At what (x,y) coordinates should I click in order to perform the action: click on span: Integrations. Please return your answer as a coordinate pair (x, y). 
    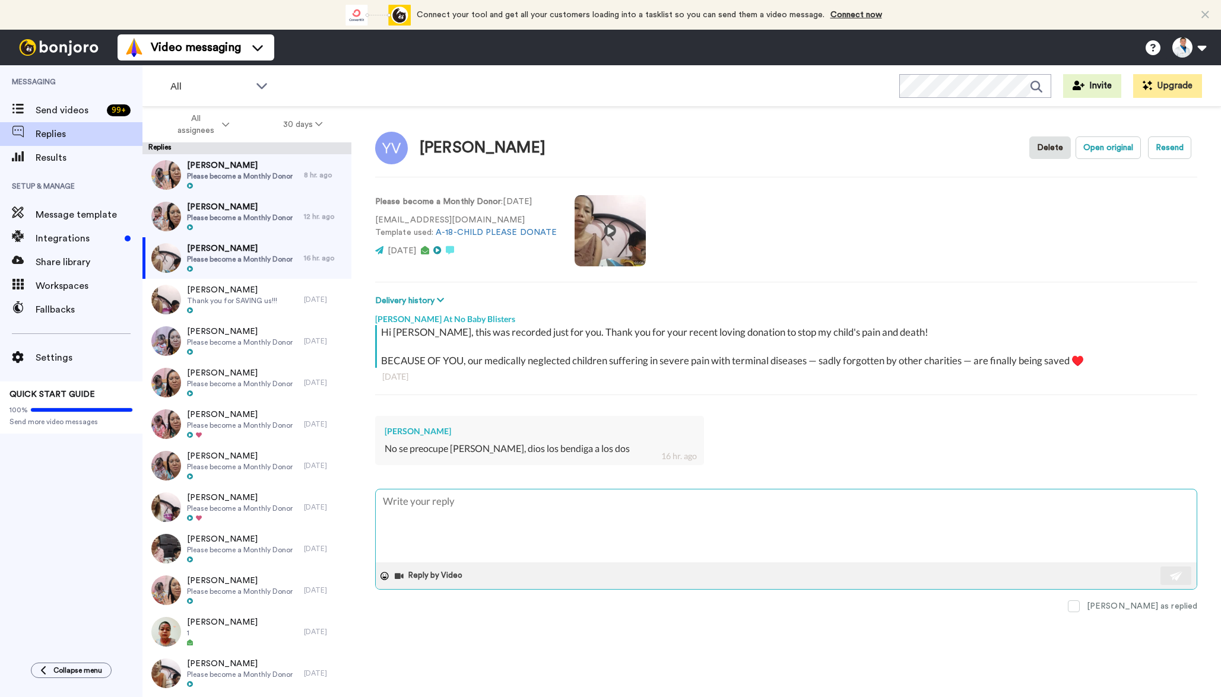
    Looking at the image, I should click on (78, 239).